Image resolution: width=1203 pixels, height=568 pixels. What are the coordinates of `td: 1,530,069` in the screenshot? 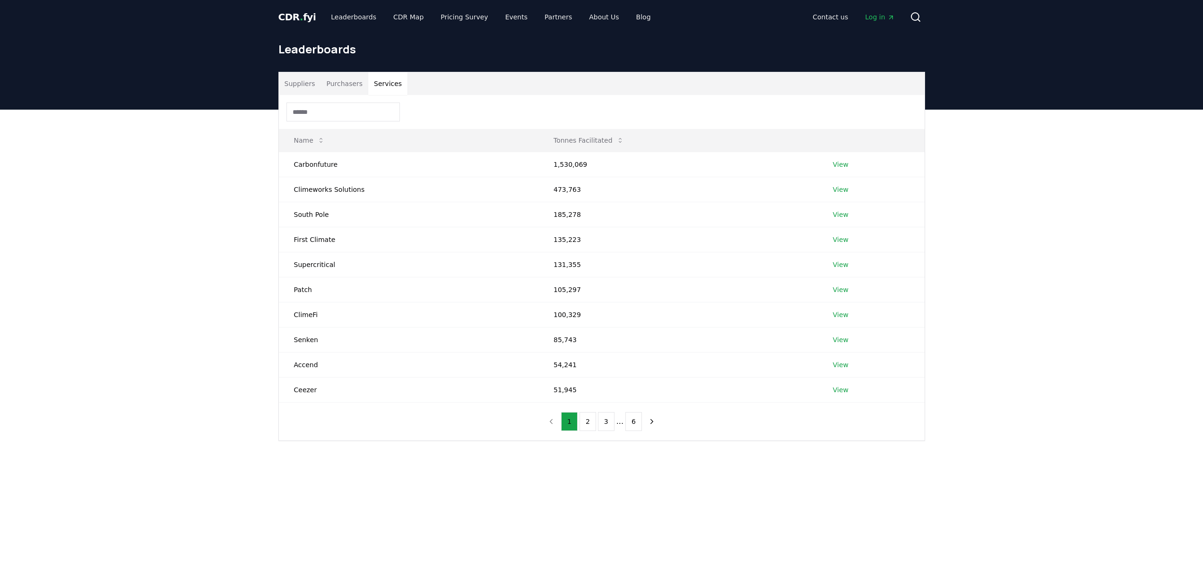 It's located at (678, 164).